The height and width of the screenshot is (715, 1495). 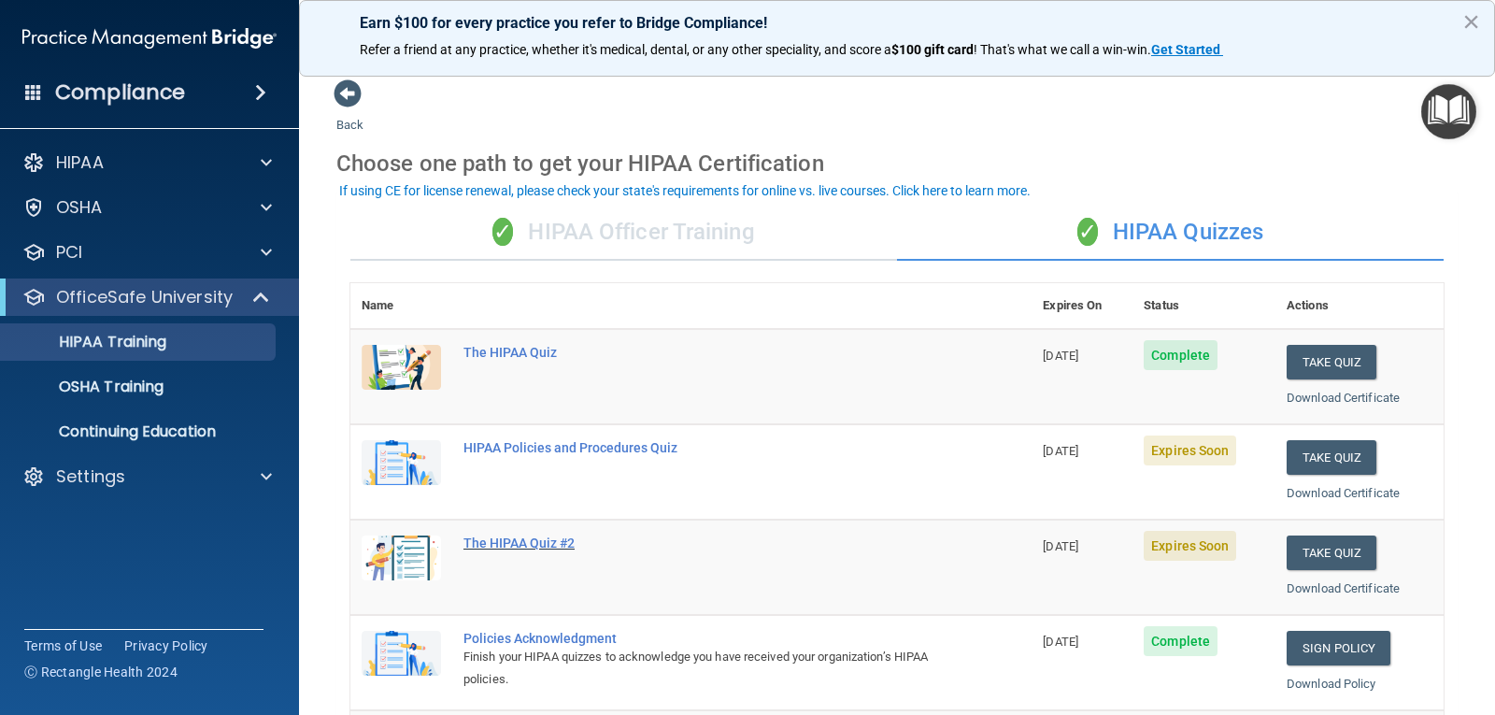 What do you see at coordinates (88, 387) in the screenshot?
I see `p: OSHA Training` at bounding box center [88, 387].